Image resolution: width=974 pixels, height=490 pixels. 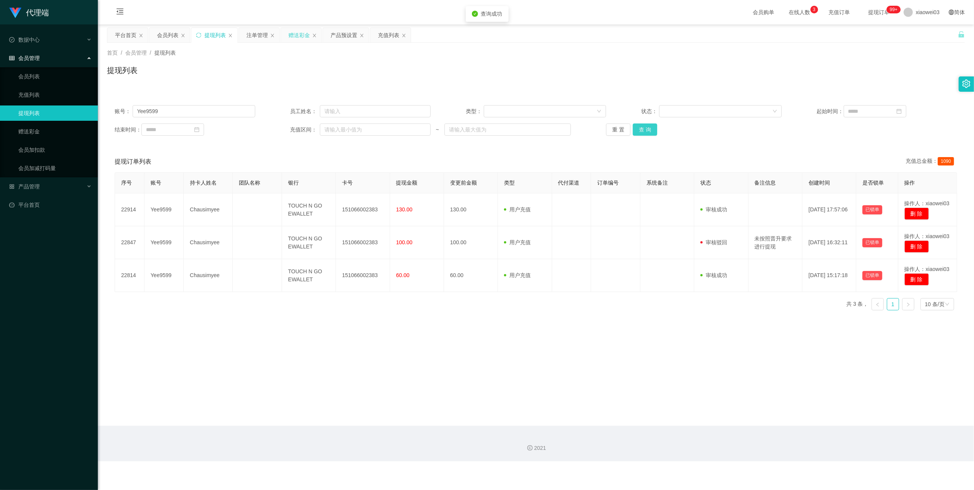 I want to click on li: 上一页, so click(x=878, y=304).